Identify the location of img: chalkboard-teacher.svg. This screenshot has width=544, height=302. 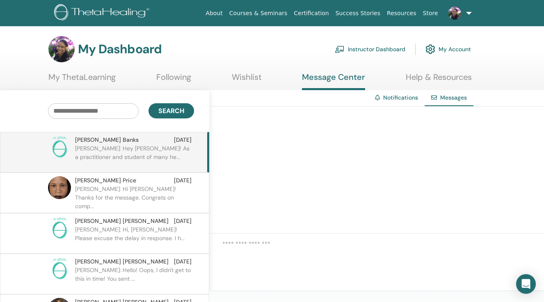
(339, 49).